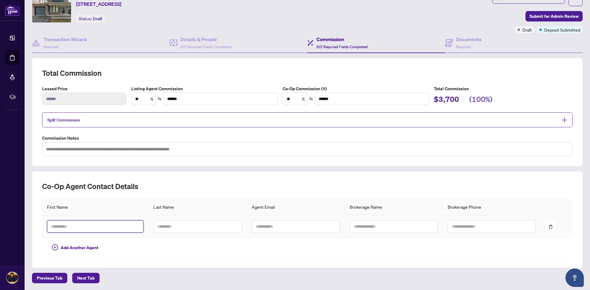 The height and width of the screenshot is (290, 590). What do you see at coordinates (206, 39) in the screenshot?
I see `h4: Details & People` at bounding box center [206, 39].